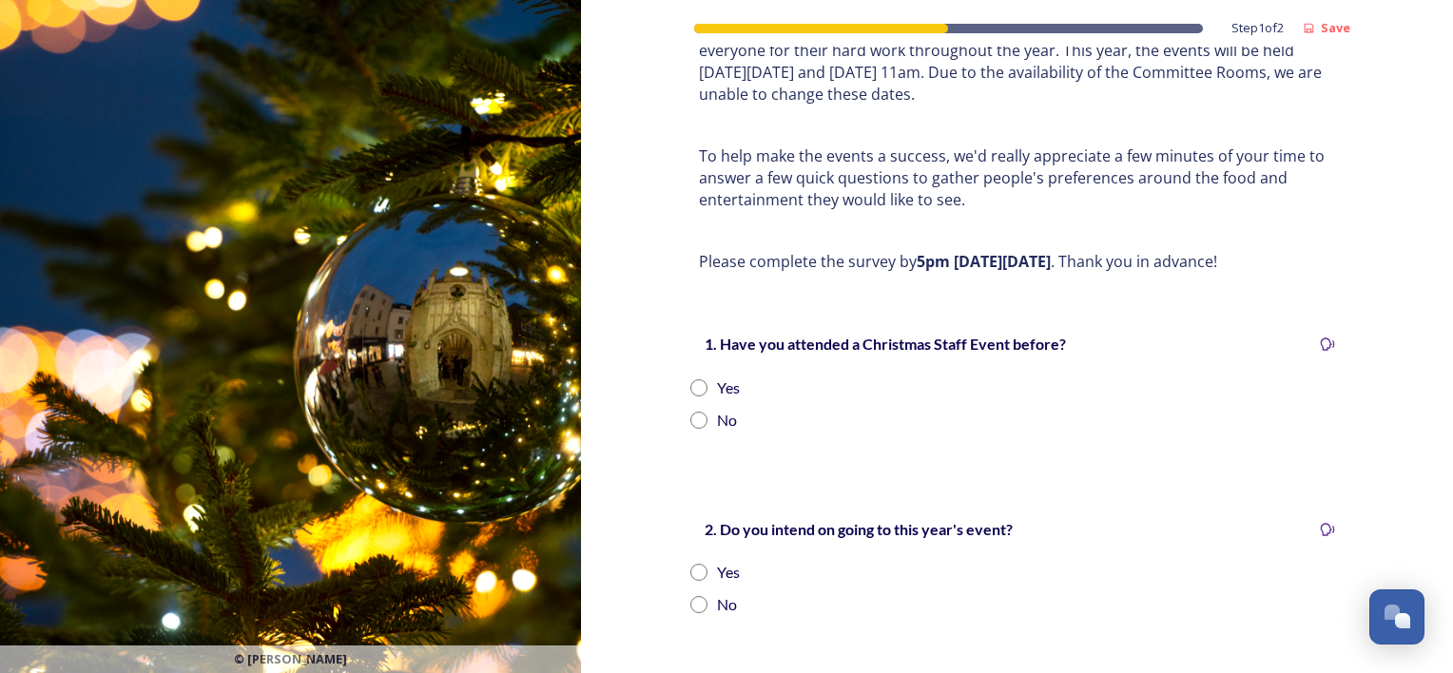  I want to click on p: To help make the events a success, we'd really appreciate a few minutes of your time to answer a ..., so click(1018, 178).